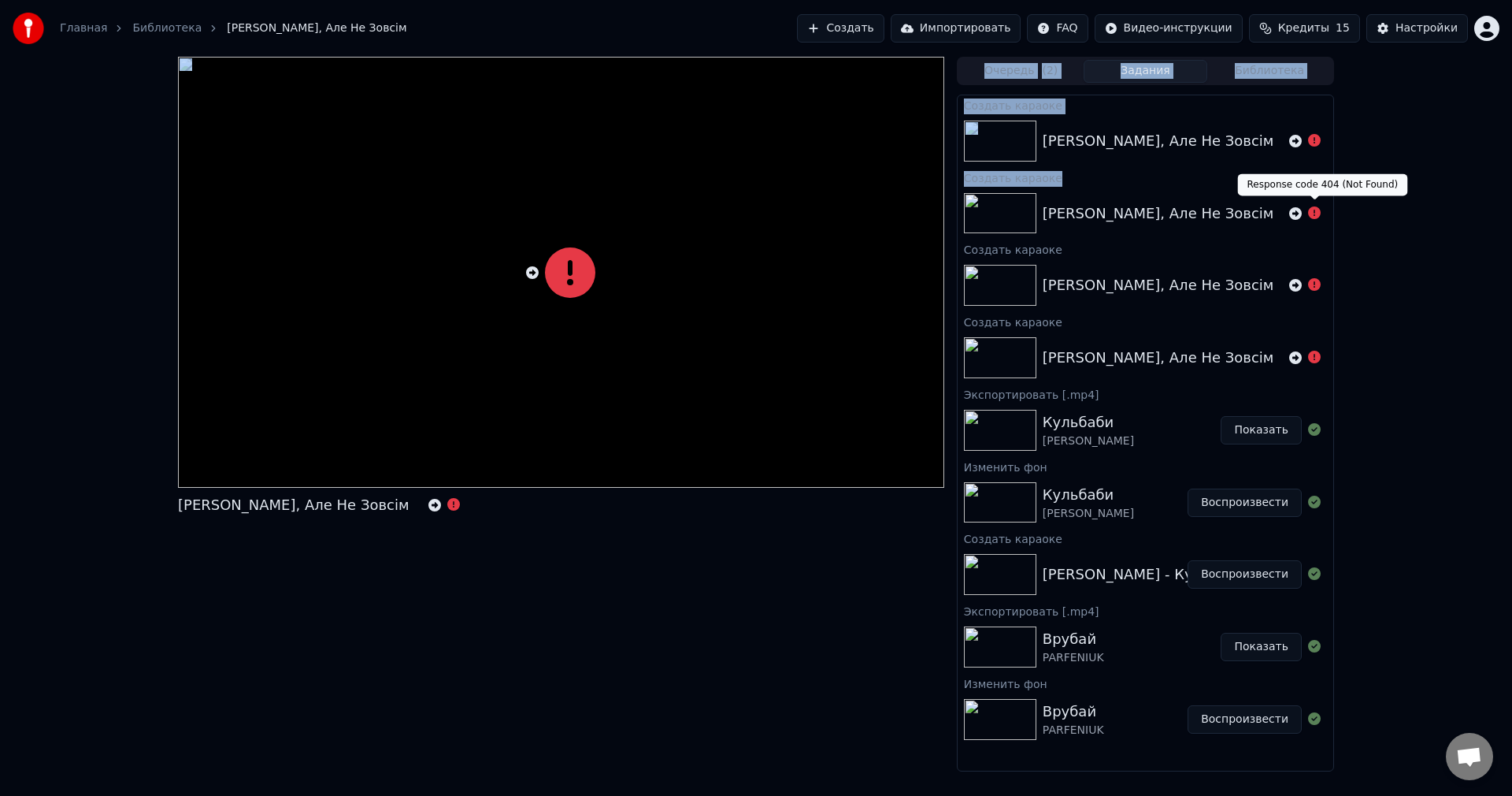 This screenshot has width=1512, height=796. I want to click on span: ( 2 ), so click(1049, 71).